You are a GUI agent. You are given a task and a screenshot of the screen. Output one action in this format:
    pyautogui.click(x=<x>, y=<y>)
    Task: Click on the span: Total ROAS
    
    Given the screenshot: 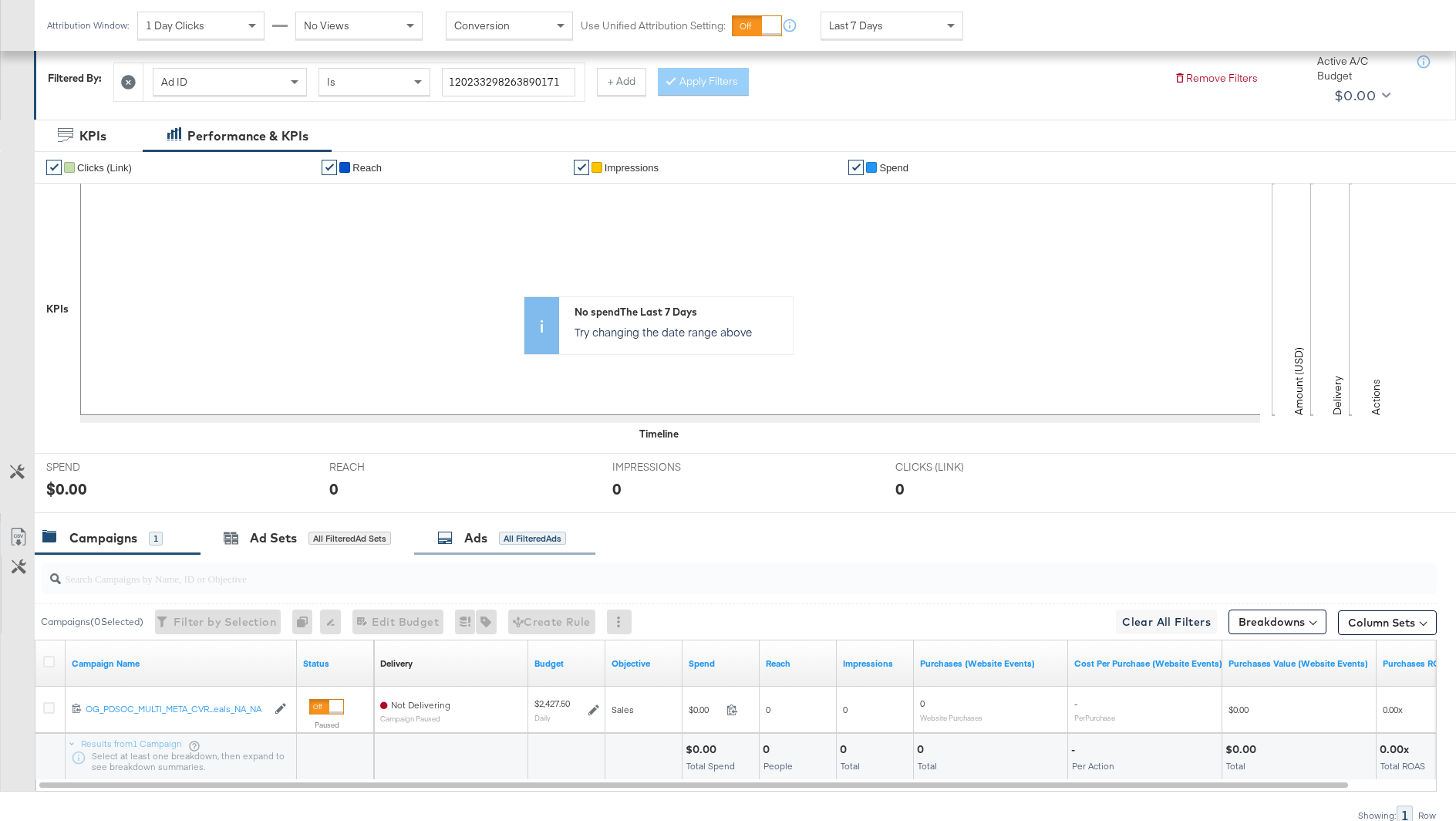 What is the action you would take?
    pyautogui.click(x=1403, y=765)
    